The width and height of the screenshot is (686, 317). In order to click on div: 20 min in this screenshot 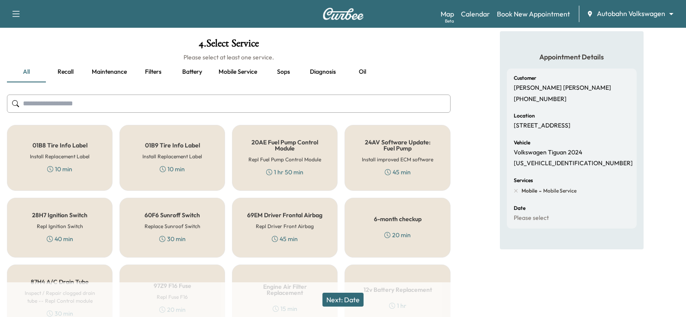, I will do `click(398, 235)`.